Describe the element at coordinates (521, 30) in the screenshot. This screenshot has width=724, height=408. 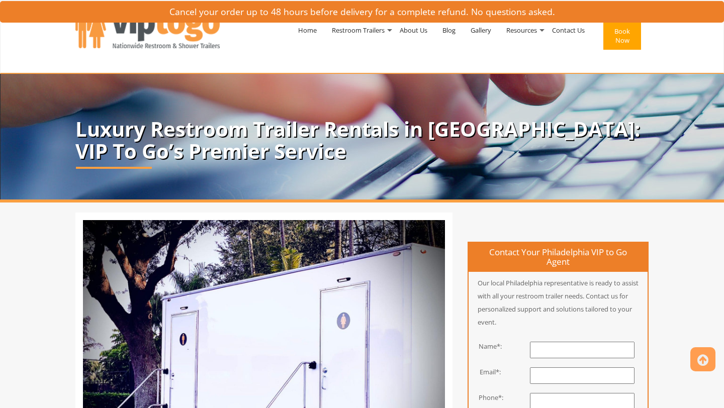
I see `a: Resources` at that location.